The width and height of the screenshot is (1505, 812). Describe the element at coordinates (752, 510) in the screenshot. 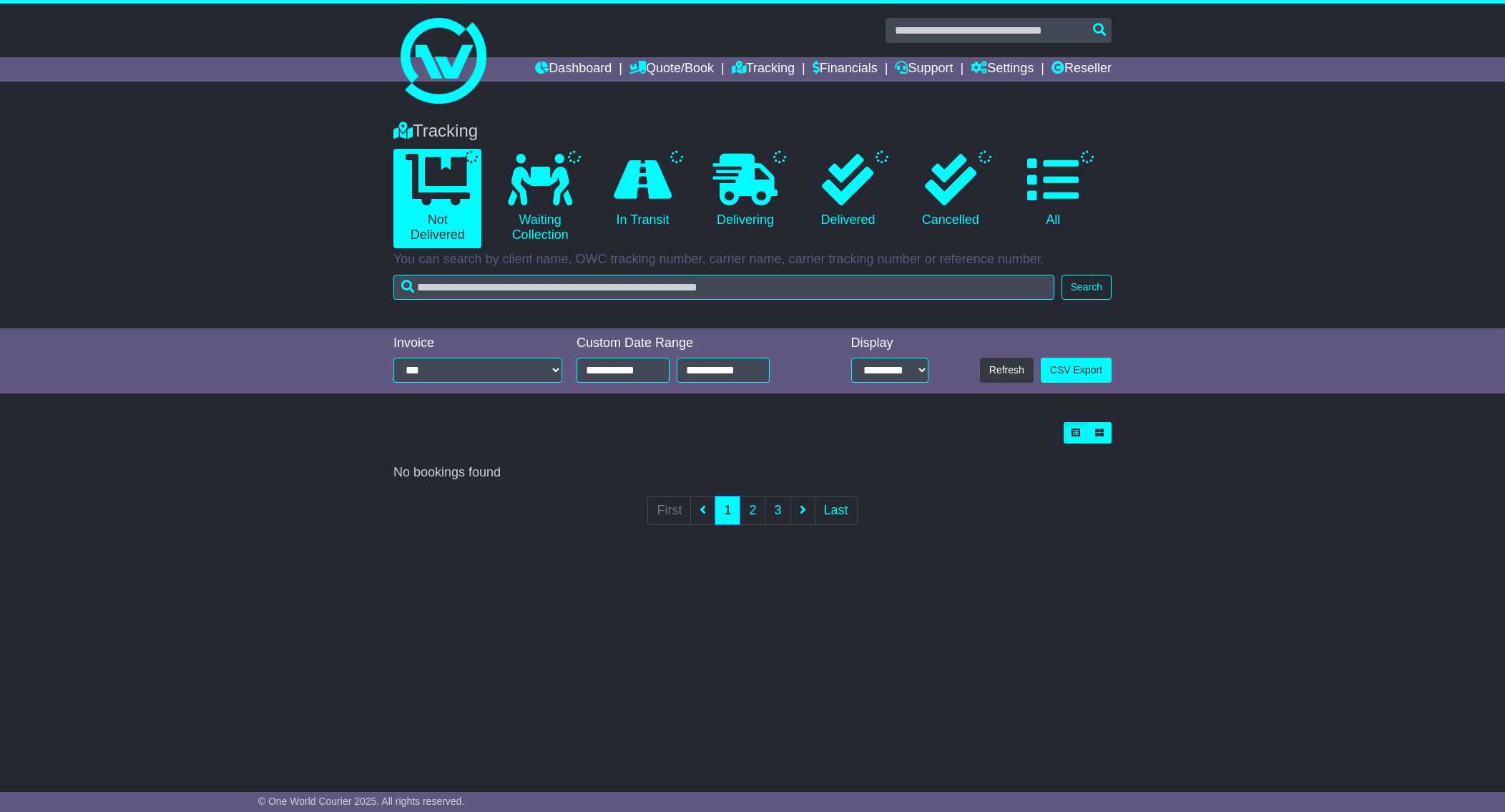

I see `a: 2` at that location.